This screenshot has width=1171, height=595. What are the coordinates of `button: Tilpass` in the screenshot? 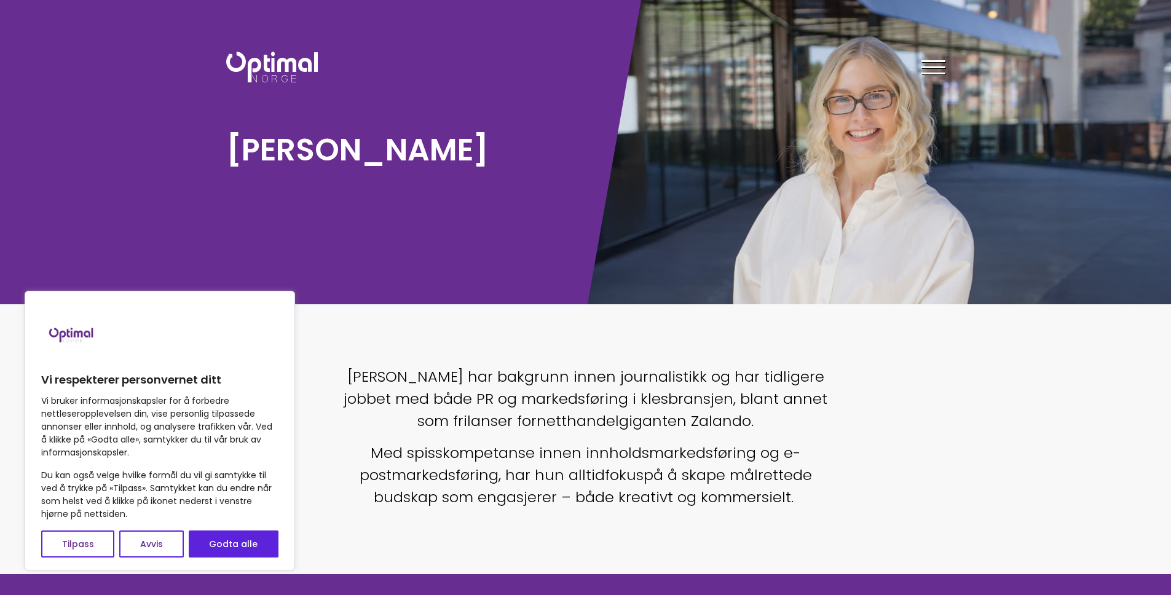 It's located at (77, 544).